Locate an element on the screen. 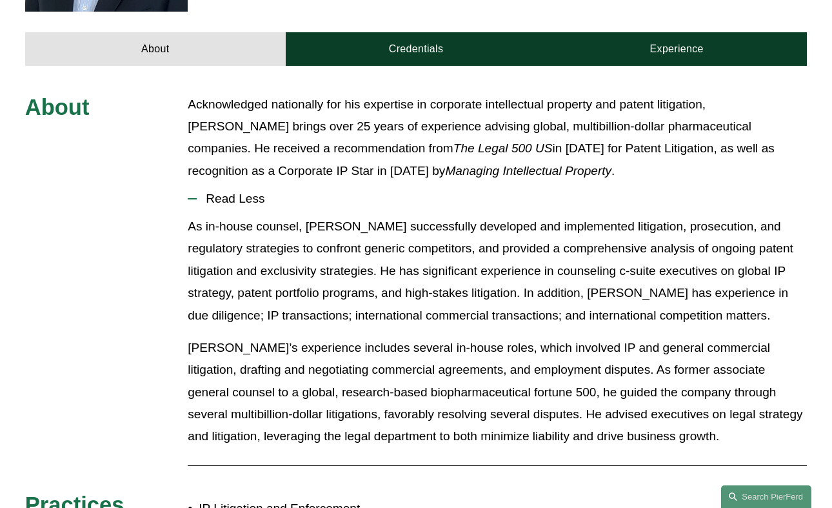 This screenshot has height=508, width=832. em: The Legal 500 US is located at coordinates (503, 148).